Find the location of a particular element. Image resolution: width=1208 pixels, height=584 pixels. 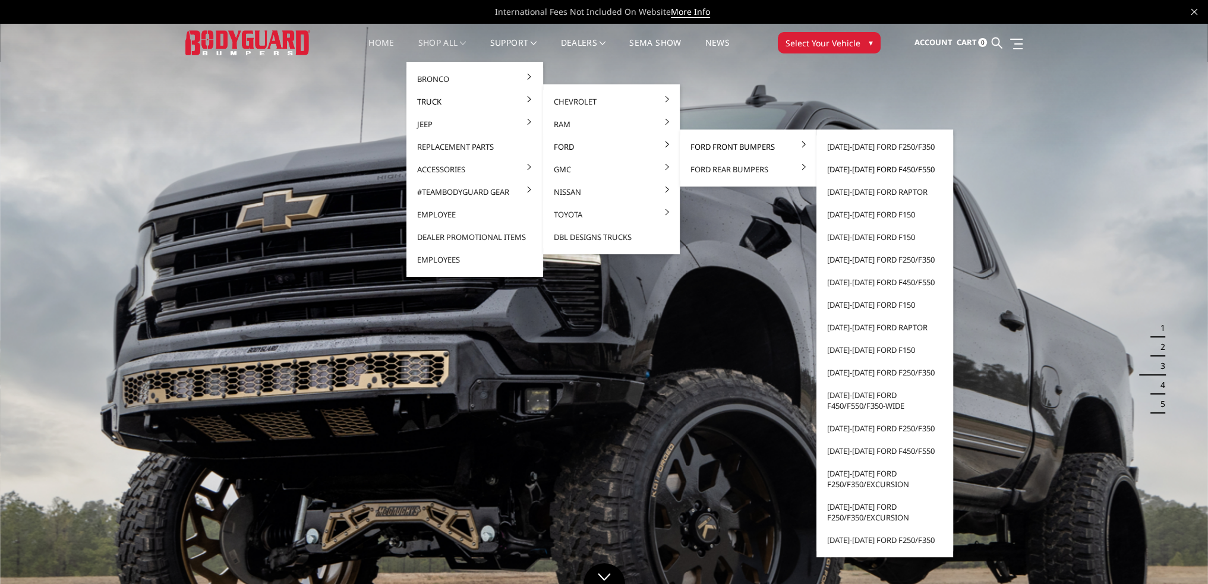

a: Home is located at coordinates (381, 50).